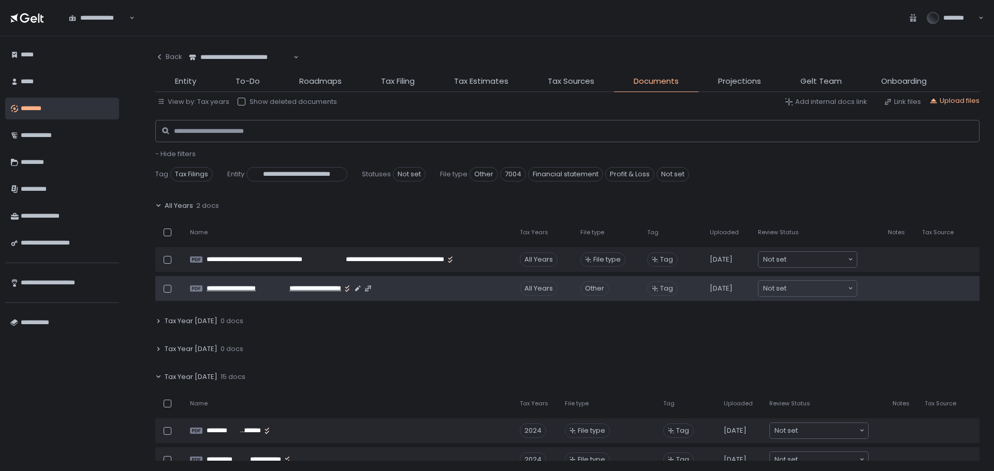 The width and height of the screenshot is (994, 471). I want to click on span: Statuses, so click(376, 174).